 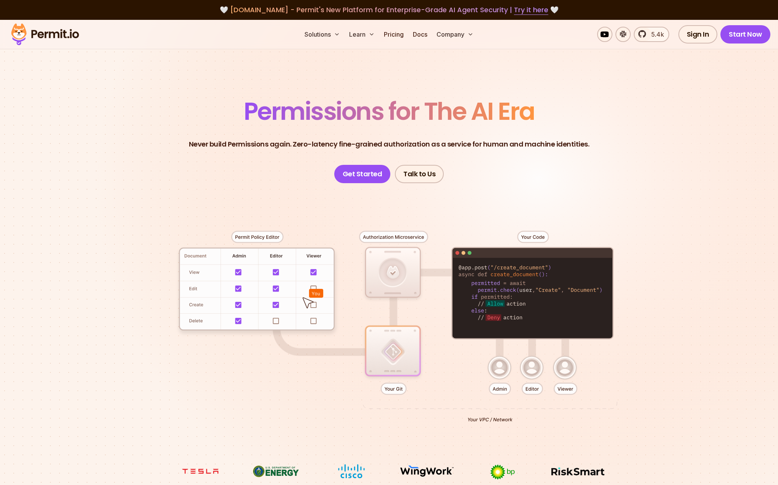 What do you see at coordinates (420, 34) in the screenshot?
I see `a: Docs` at bounding box center [420, 34].